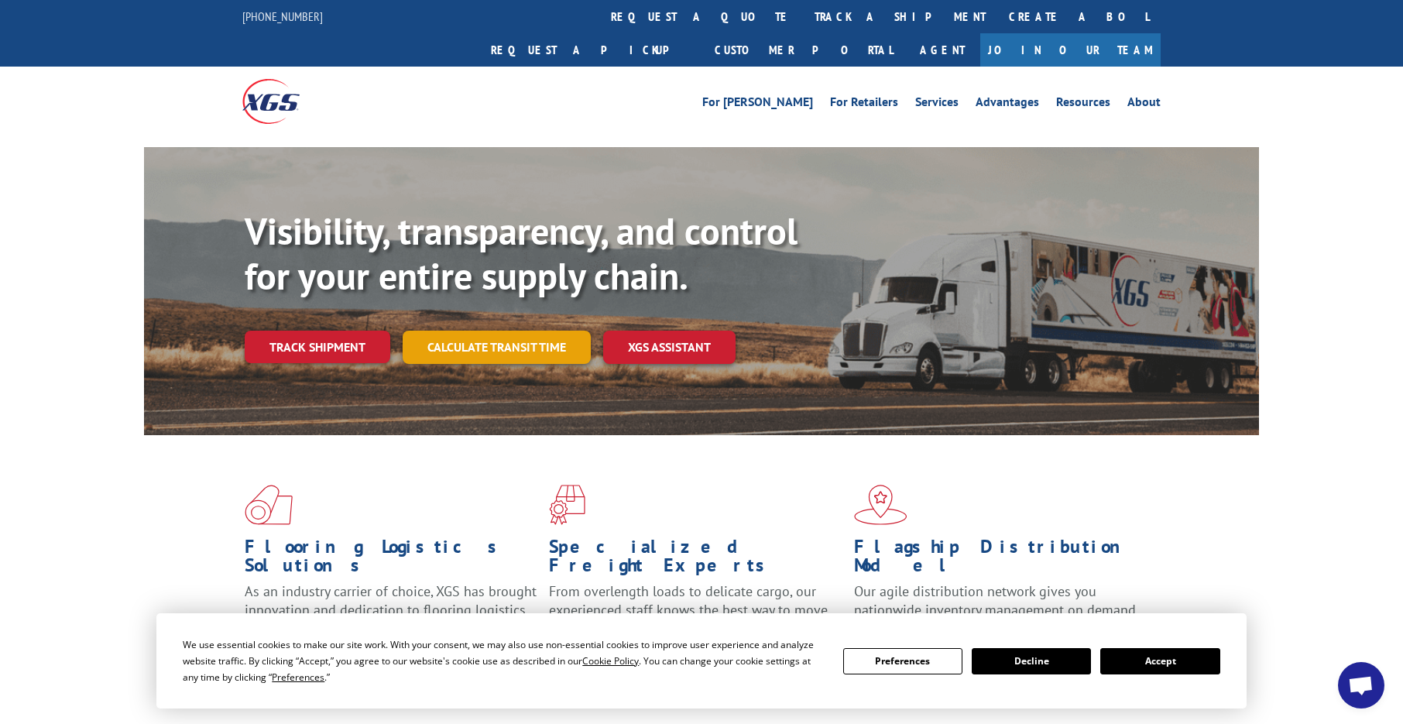  I want to click on a: Customer Portal, so click(804, 50).